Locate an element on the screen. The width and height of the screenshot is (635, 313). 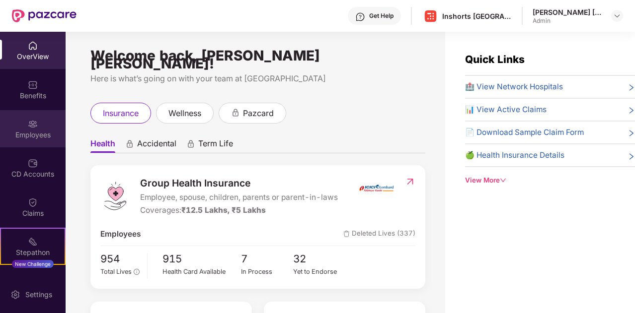
img: logo is located at coordinates (115, 196).